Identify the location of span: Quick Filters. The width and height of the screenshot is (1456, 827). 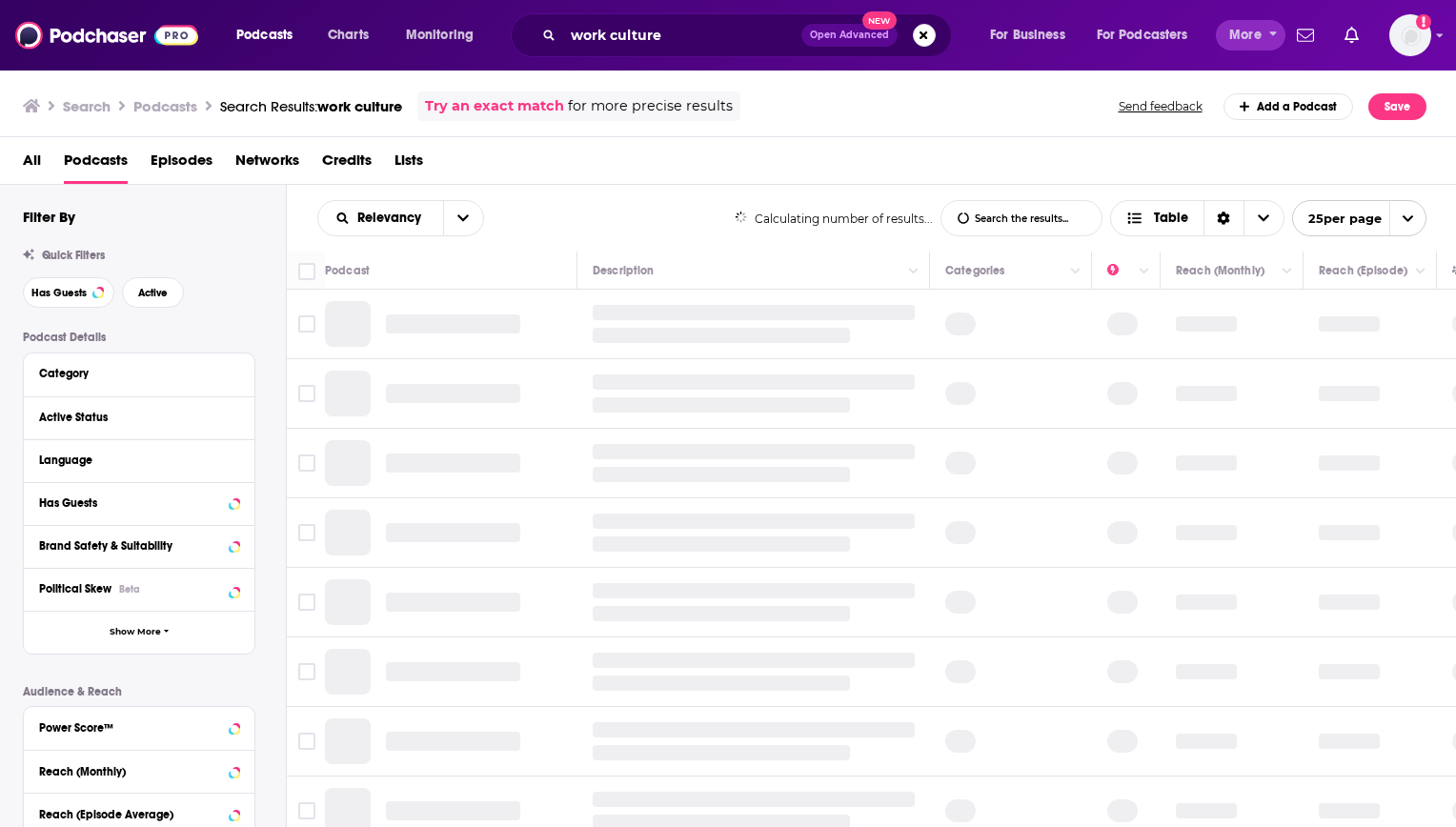
(74, 256).